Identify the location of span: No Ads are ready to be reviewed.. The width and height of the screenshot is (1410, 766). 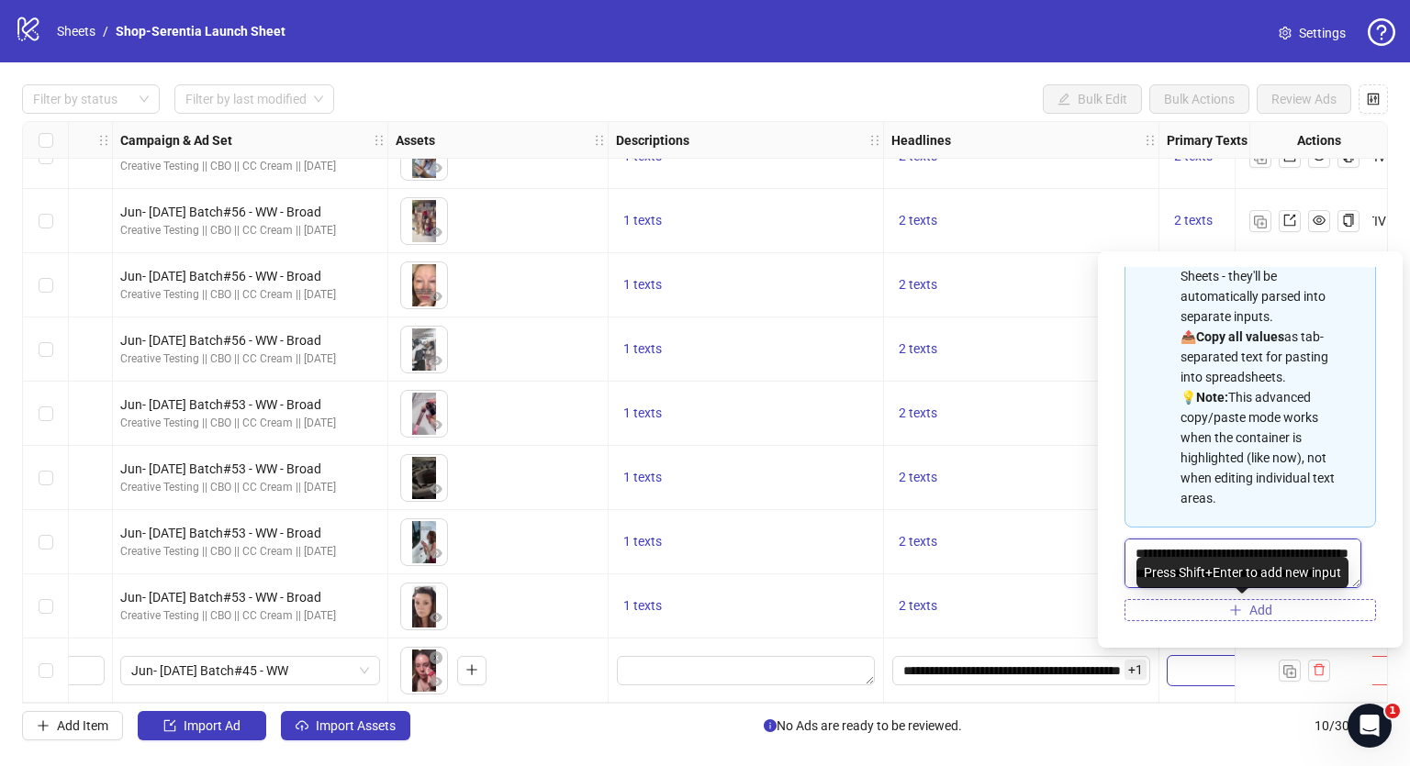
(863, 726).